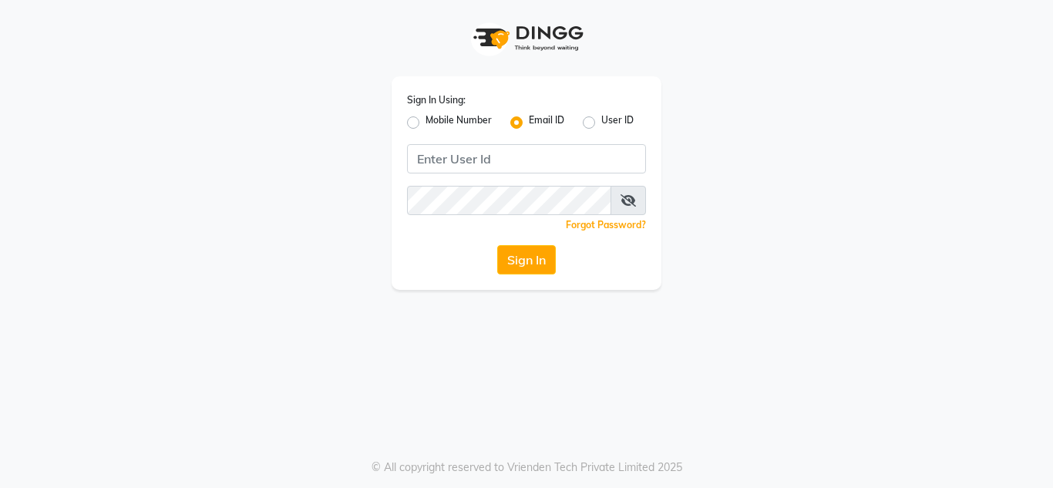 This screenshot has height=488, width=1053. Describe the element at coordinates (526, 260) in the screenshot. I see `button: Sign In` at that location.